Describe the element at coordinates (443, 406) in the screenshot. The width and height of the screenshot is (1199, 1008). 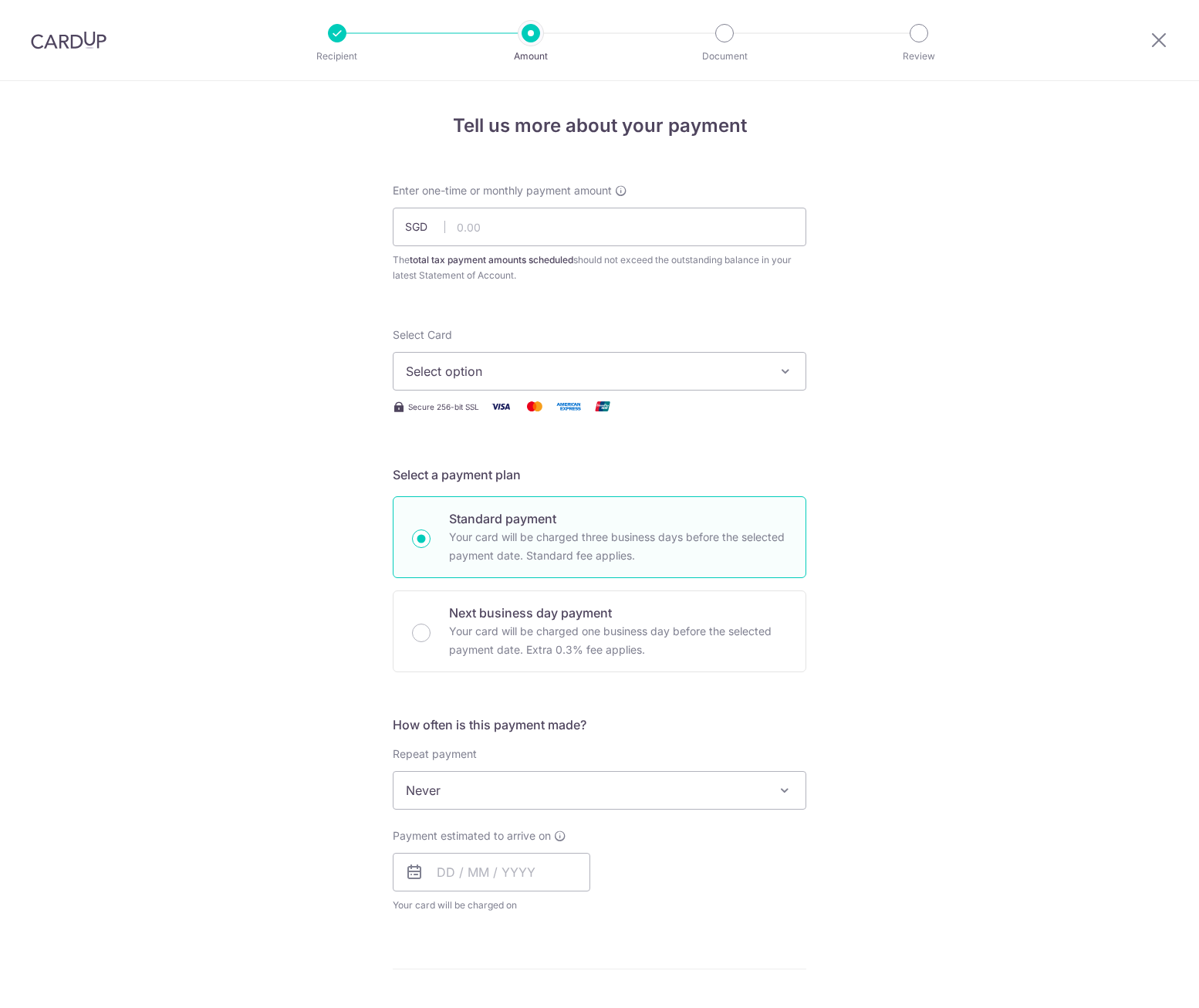
I see `span: Secure 256-bit SSL` at that location.